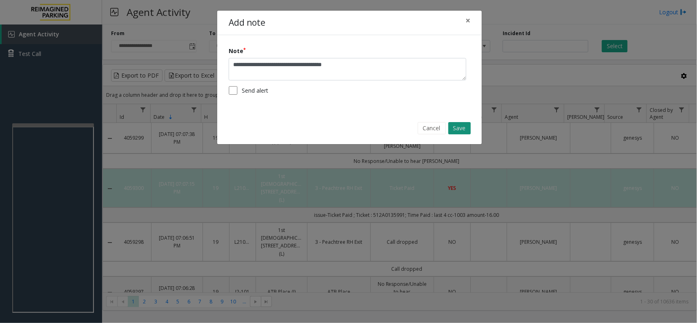 This screenshot has height=323, width=697. I want to click on label: Note, so click(237, 51).